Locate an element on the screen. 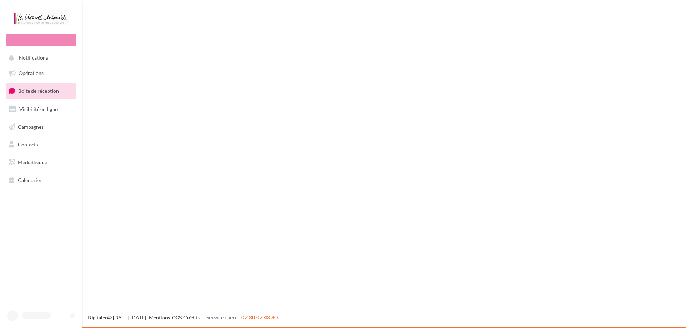  span: Médiathèque is located at coordinates (33, 162).